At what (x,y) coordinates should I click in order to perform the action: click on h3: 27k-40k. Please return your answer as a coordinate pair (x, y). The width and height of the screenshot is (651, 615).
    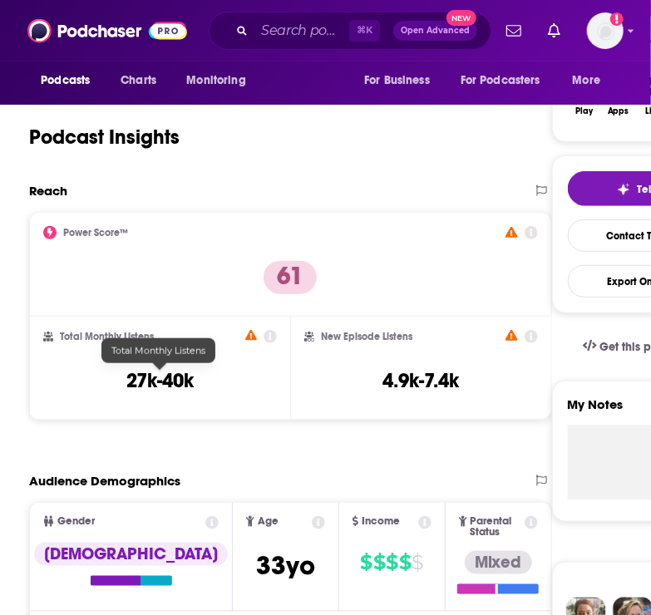
    Looking at the image, I should click on (160, 381).